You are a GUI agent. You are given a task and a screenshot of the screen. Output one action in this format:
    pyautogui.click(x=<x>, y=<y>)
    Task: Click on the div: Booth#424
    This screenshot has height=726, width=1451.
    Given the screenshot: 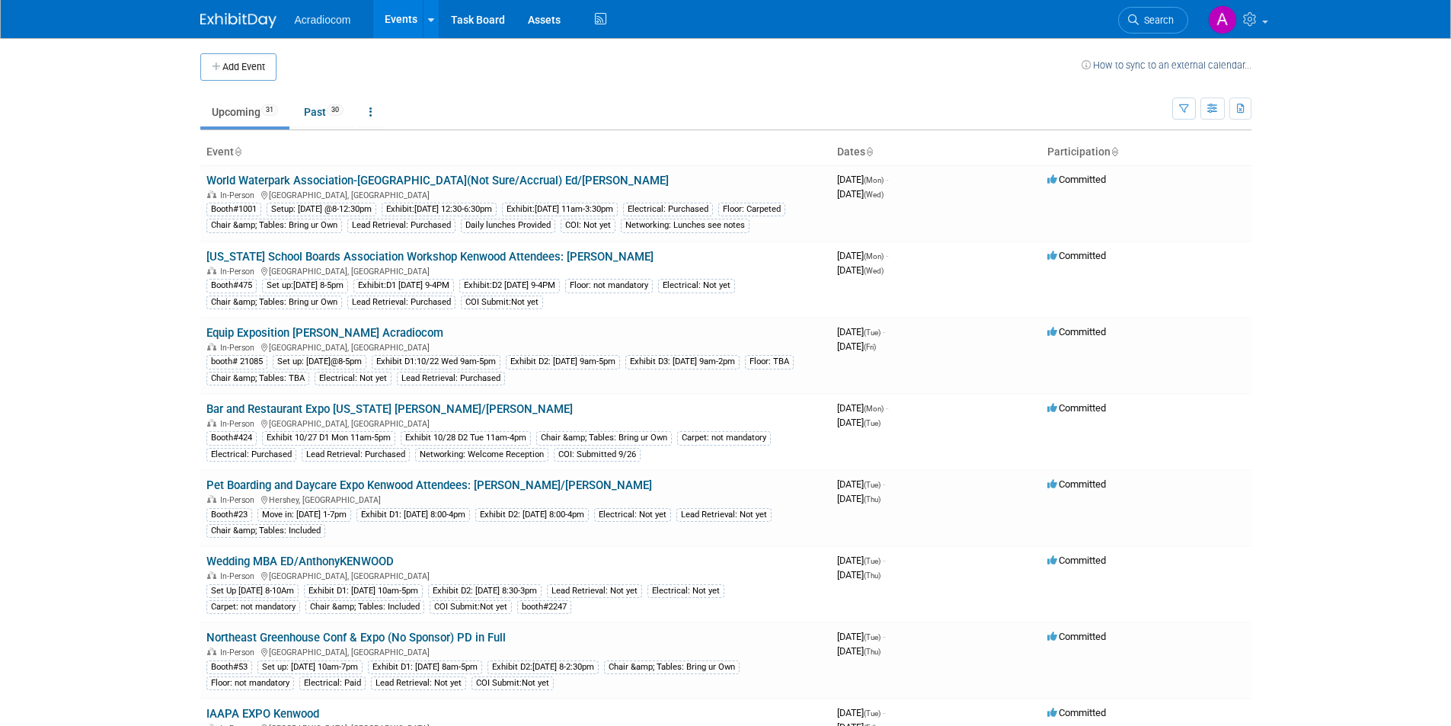 What is the action you would take?
    pyautogui.click(x=232, y=438)
    